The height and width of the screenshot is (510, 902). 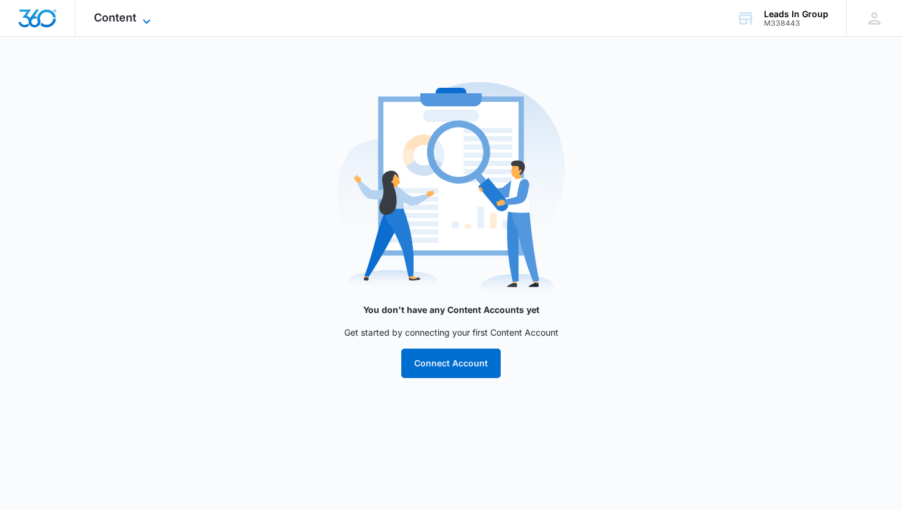 What do you see at coordinates (115, 17) in the screenshot?
I see `span: Content` at bounding box center [115, 17].